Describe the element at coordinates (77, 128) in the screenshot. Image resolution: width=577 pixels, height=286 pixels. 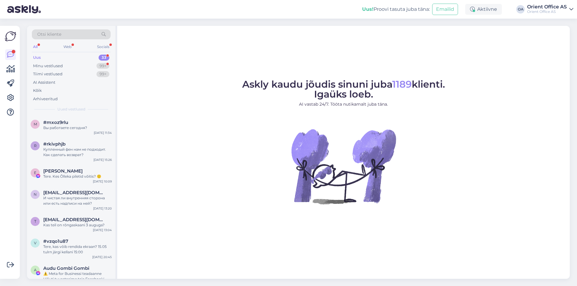
I see `div: Вы работаете сегодня?` at that location.